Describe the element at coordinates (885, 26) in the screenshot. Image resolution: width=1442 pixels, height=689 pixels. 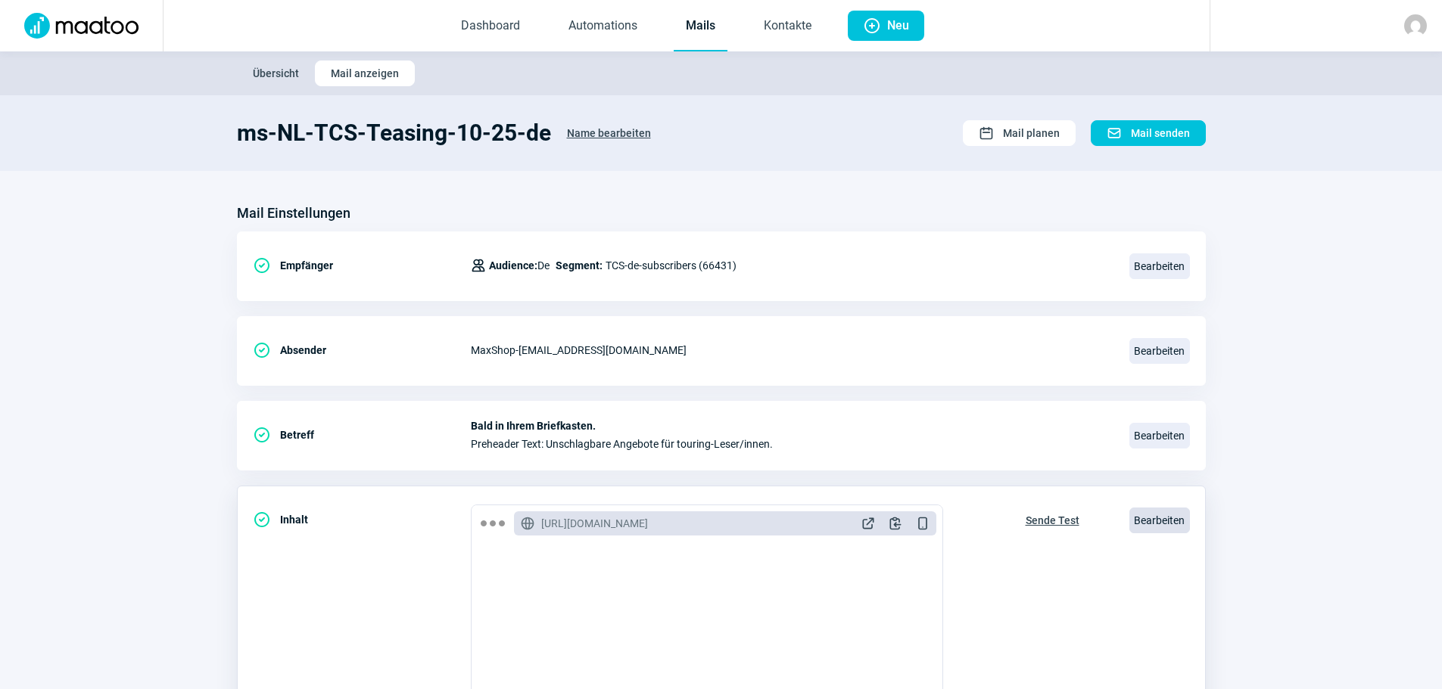
I see `button: Neu` at that location.